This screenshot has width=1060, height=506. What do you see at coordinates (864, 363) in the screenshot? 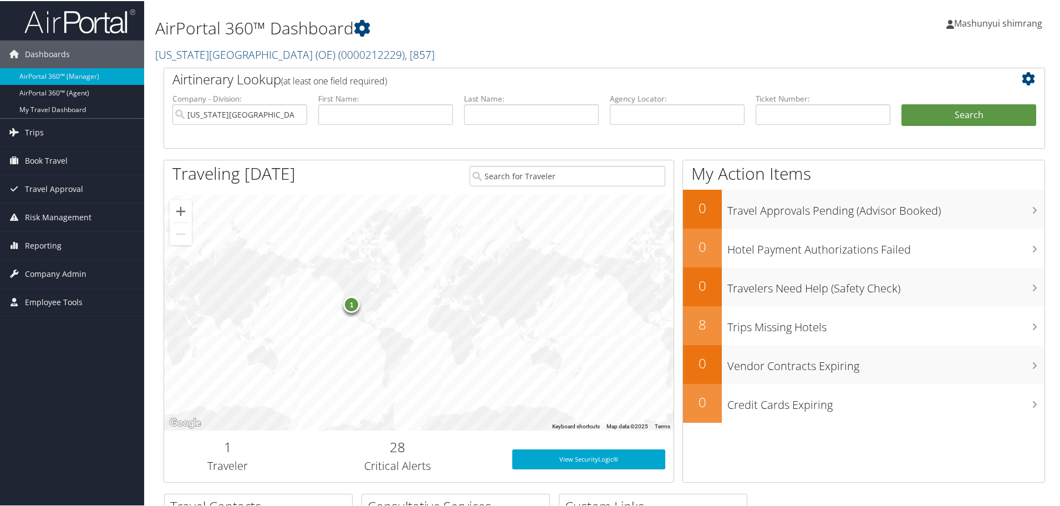
I see `a: 0Vendor Contracts Expiring` at bounding box center [864, 363].